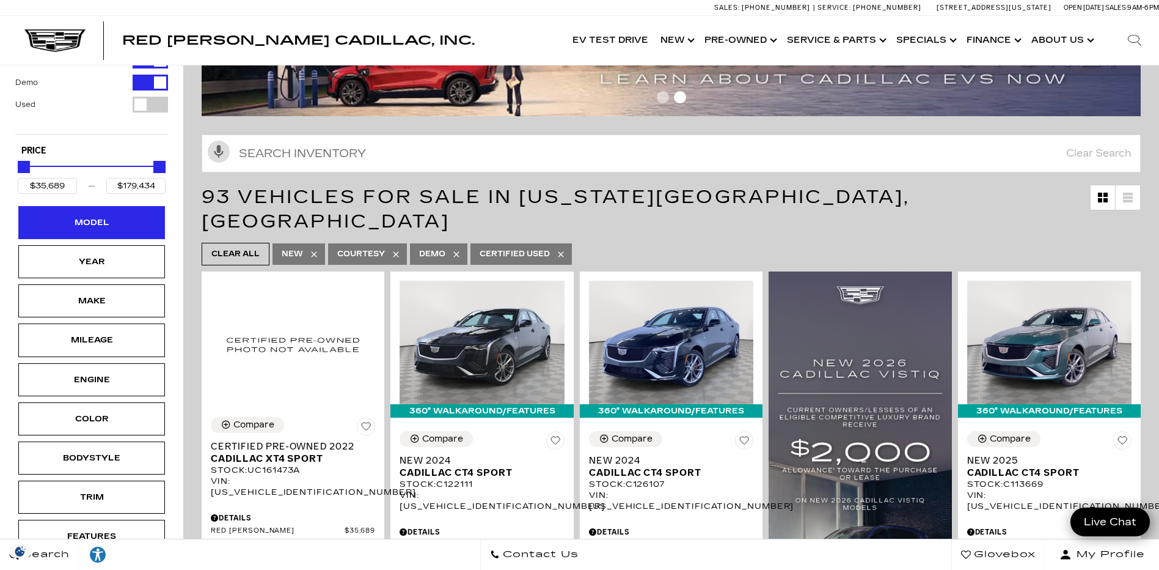  I want to click on div: Pricing Details - Certified Pre-Owned 2022 Cadillac XT4 Sport, so click(293, 518).